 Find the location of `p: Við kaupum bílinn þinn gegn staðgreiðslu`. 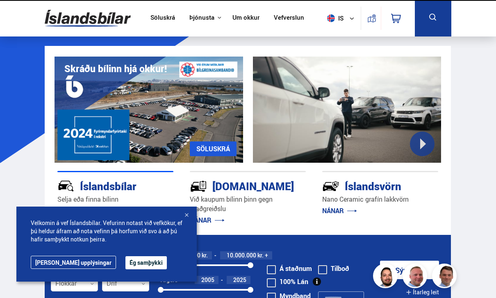

p: Við kaupum bílinn þinn gegn staðgreiðslu is located at coordinates (247, 204).